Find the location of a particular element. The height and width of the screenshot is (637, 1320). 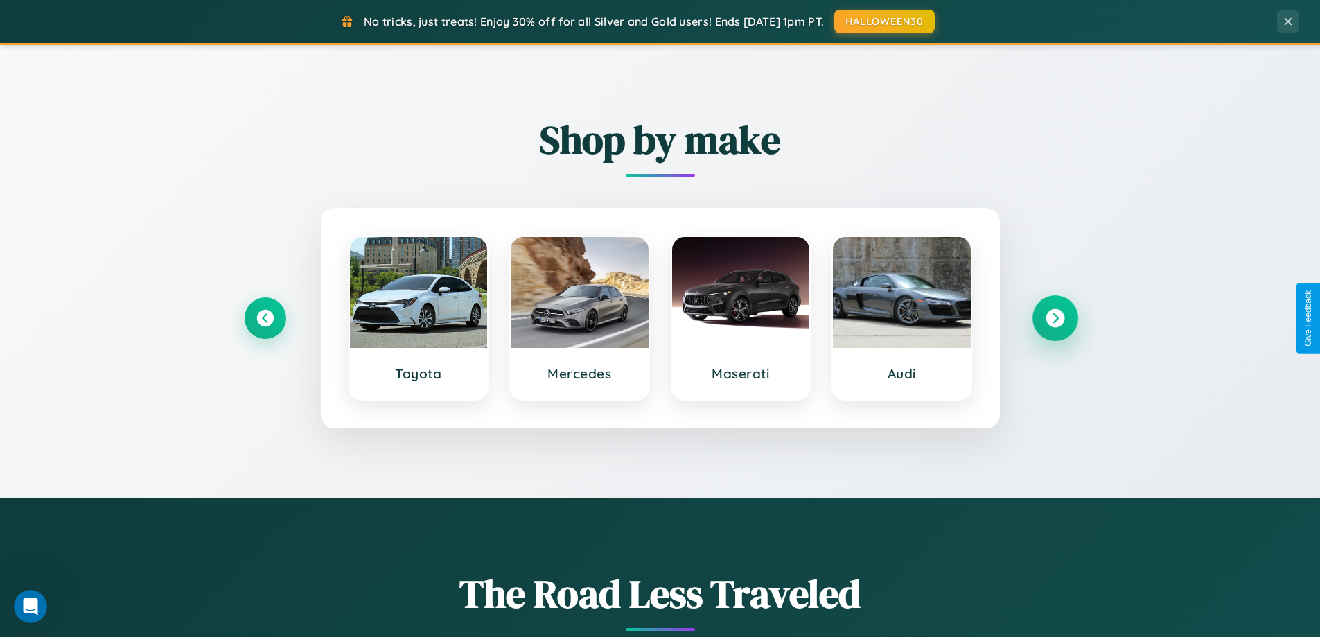

h3: Toyota is located at coordinates (418, 373).